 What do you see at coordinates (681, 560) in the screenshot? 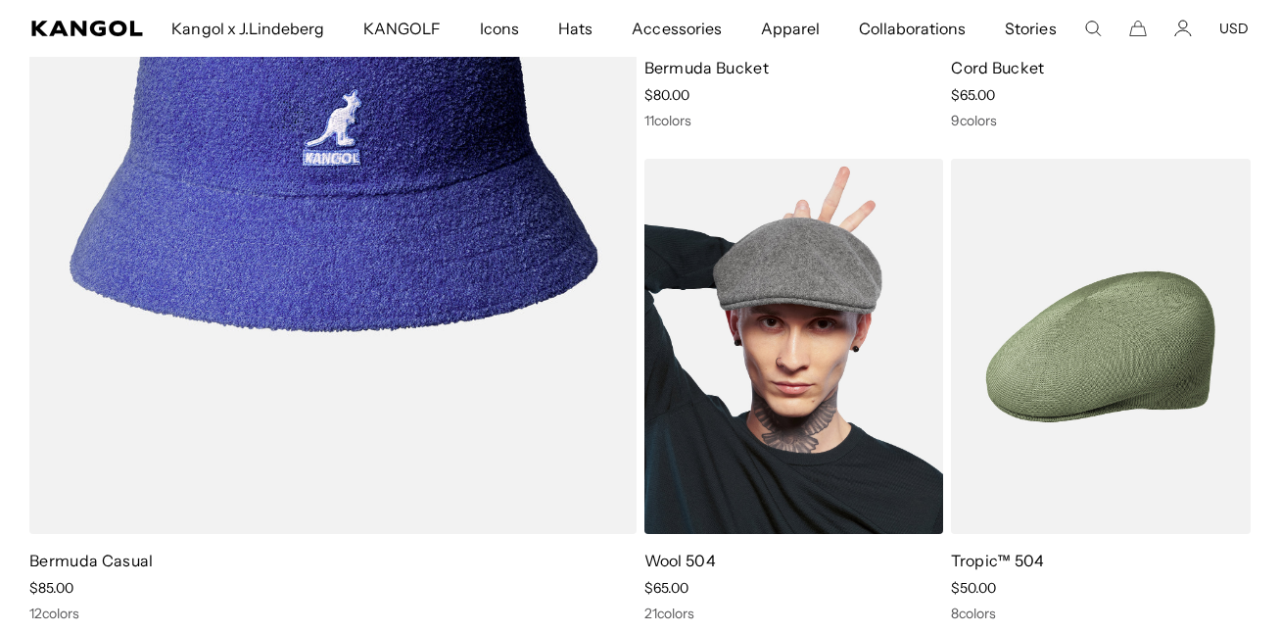
I see `a: Wool 504` at bounding box center [681, 560].